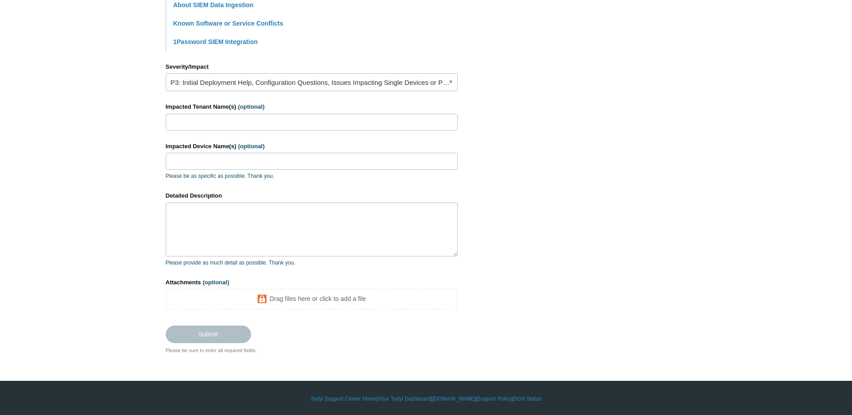  I want to click on a: Known Software or Service Conflicts, so click(228, 23).